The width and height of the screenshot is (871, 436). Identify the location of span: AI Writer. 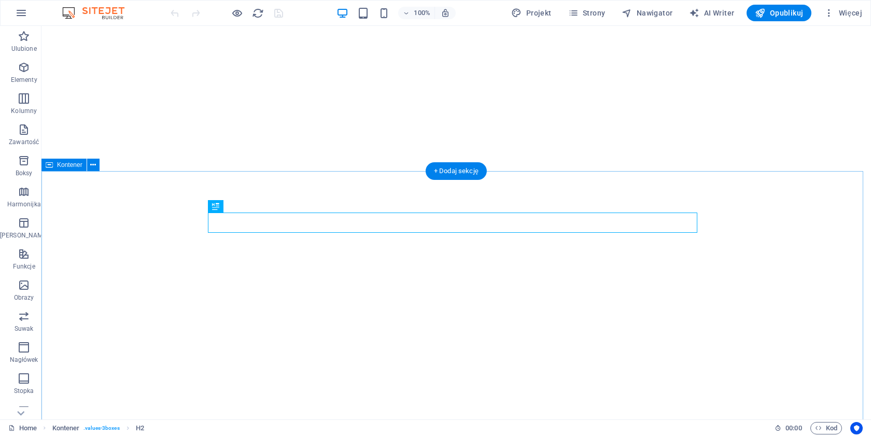
(711, 13).